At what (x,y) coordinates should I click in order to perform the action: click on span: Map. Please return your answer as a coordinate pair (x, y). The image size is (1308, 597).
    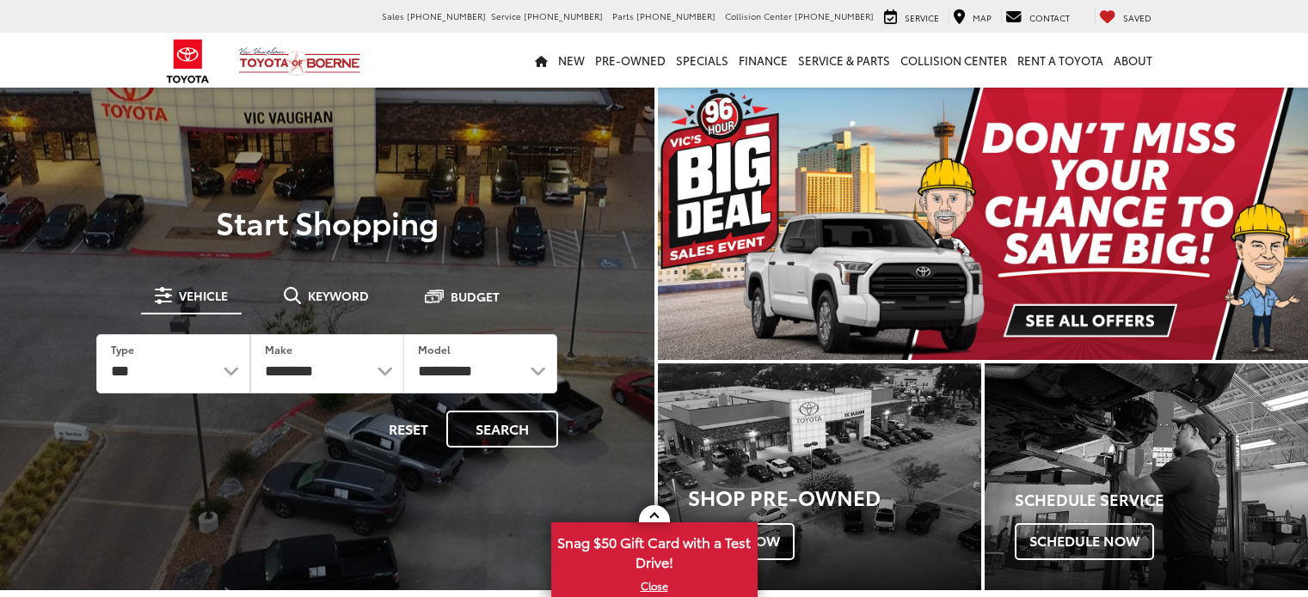
    Looking at the image, I should click on (982, 17).